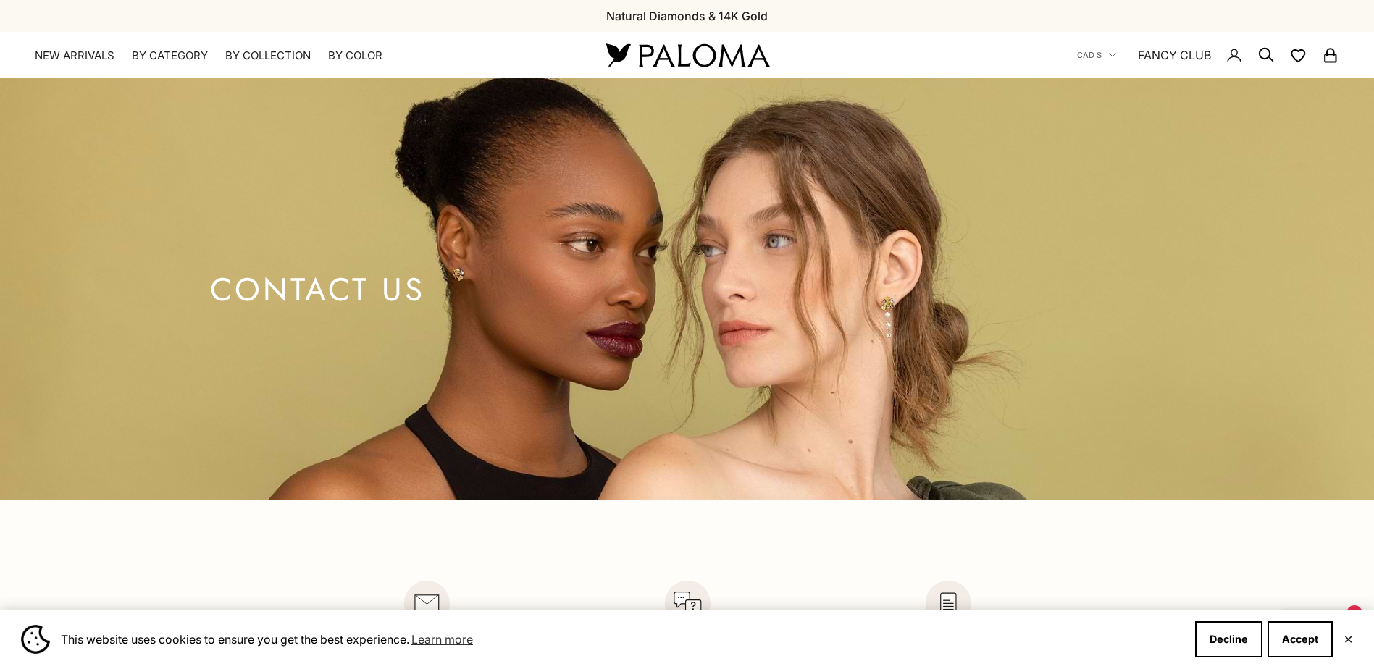 This screenshot has width=1374, height=669. I want to click on button: Close, so click(1348, 639).